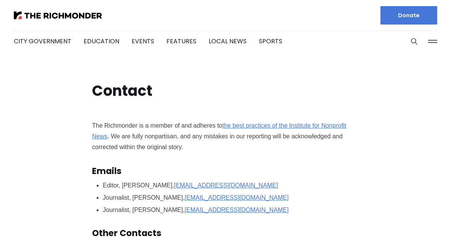  I want to click on button: Search this site, so click(414, 41).